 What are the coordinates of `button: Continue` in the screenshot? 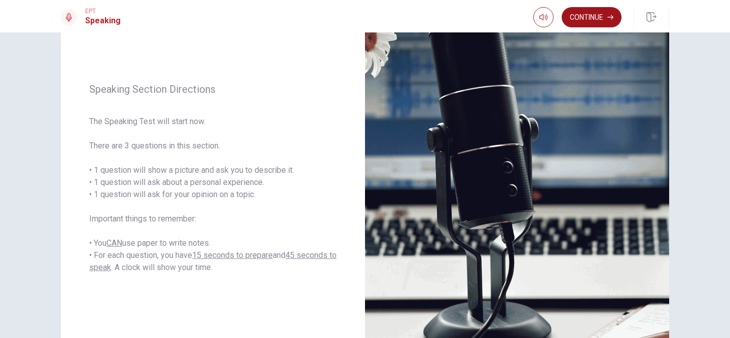 It's located at (592, 17).